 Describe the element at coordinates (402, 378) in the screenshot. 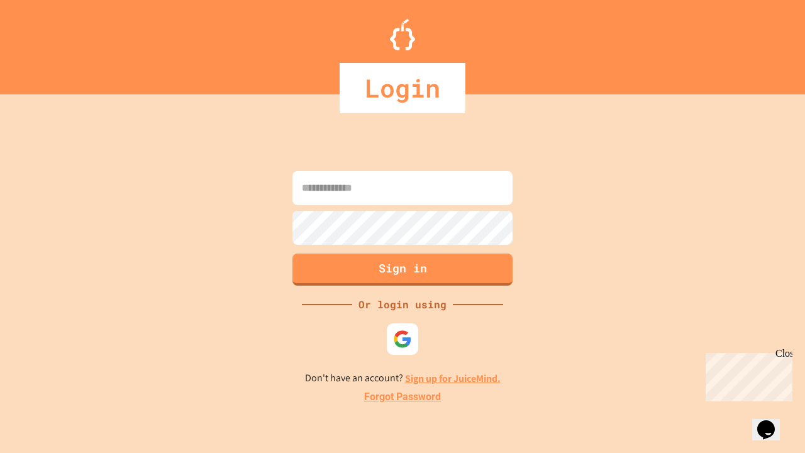

I see `p: Don't have an account?` at that location.